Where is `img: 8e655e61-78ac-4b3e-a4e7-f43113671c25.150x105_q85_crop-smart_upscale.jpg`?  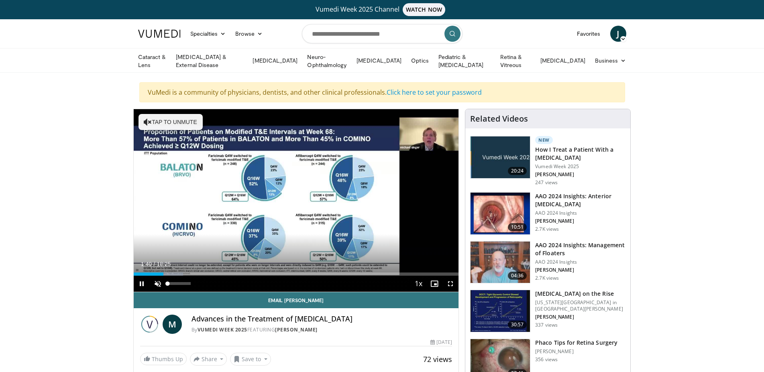 img: 8e655e61-78ac-4b3e-a4e7-f43113671c25.150x105_q85_crop-smart_upscale.jpg is located at coordinates (501, 263).